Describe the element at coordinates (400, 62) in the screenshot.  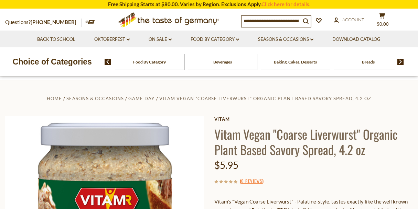
I see `img: next arrow` at that location.